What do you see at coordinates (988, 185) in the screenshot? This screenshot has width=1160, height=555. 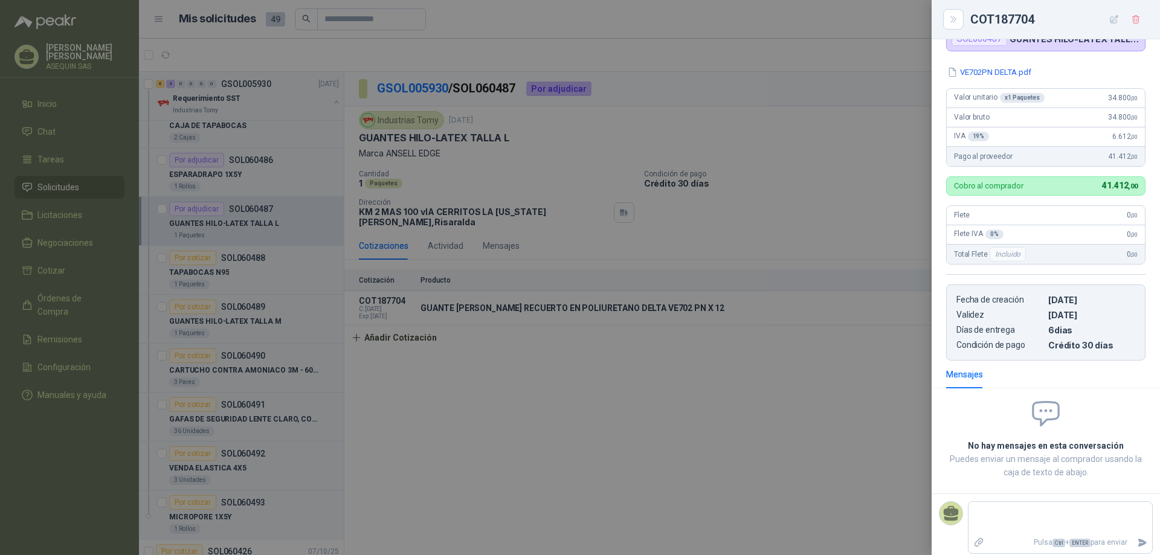 I see `p: Cobro al comprador` at bounding box center [988, 185].